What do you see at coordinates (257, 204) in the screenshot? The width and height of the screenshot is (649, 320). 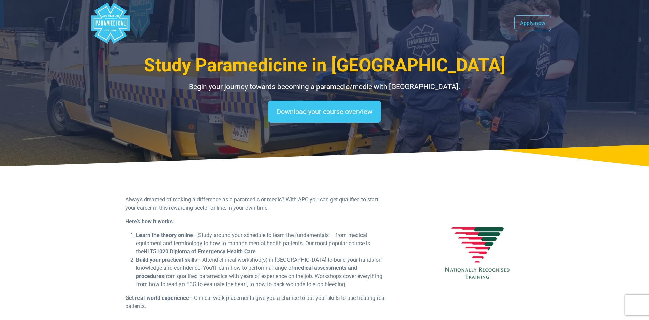 I see `p: Always dreamed of making a difference as a paramedic or medic? With APC you can get qualified to ...` at bounding box center [257, 204].